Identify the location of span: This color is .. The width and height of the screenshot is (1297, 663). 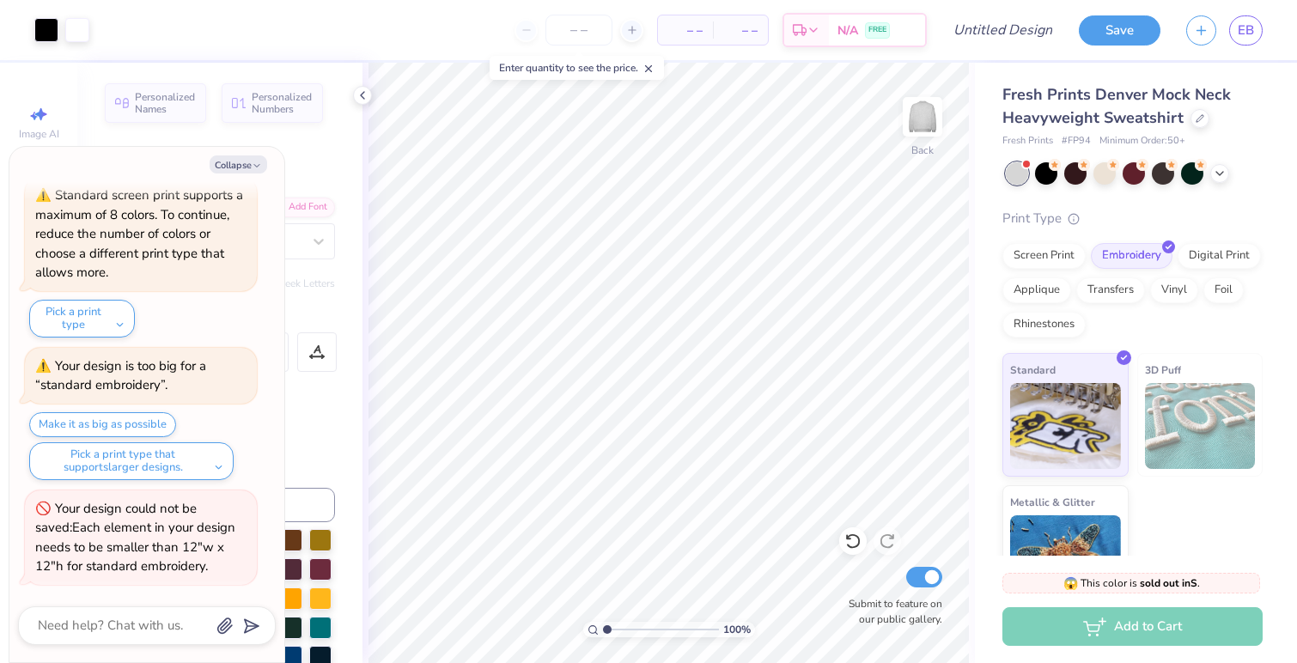
(1131, 583).